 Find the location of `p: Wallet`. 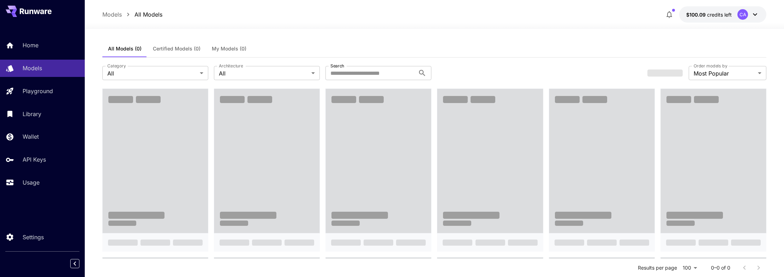

p: Wallet is located at coordinates (31, 137).